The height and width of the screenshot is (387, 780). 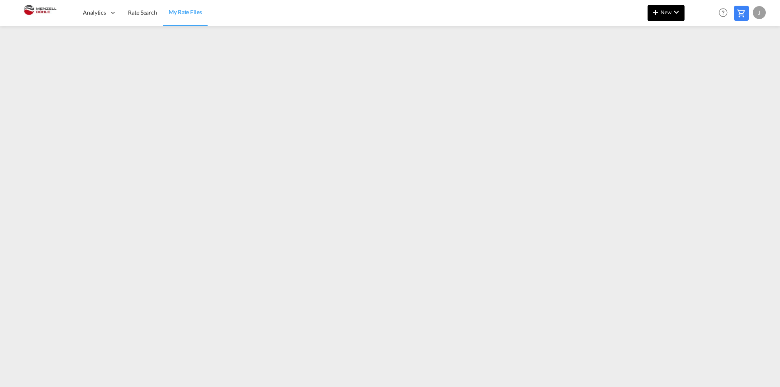 What do you see at coordinates (666, 12) in the screenshot?
I see `span: New` at bounding box center [666, 12].